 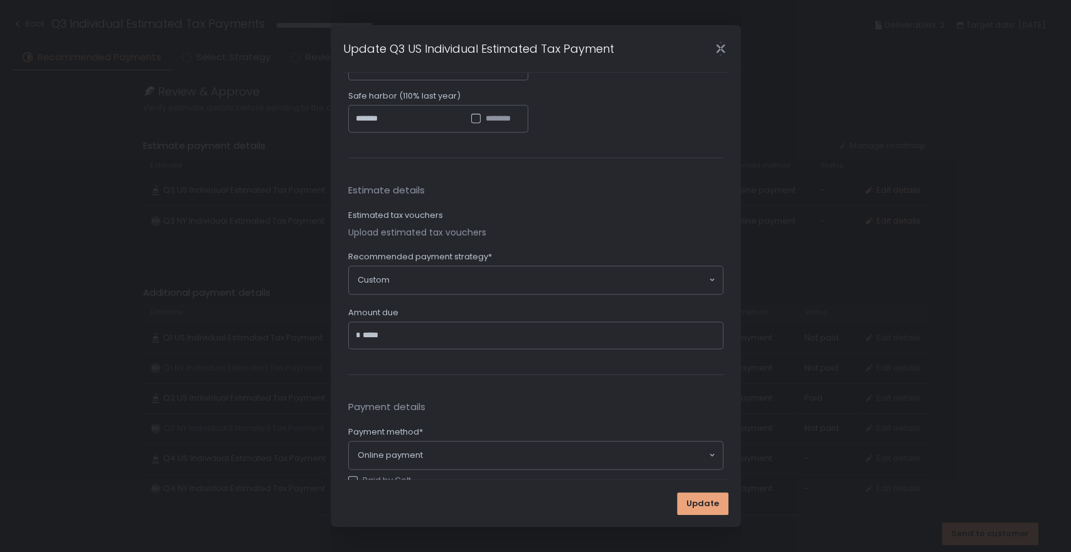 I want to click on button: Update, so click(x=703, y=503).